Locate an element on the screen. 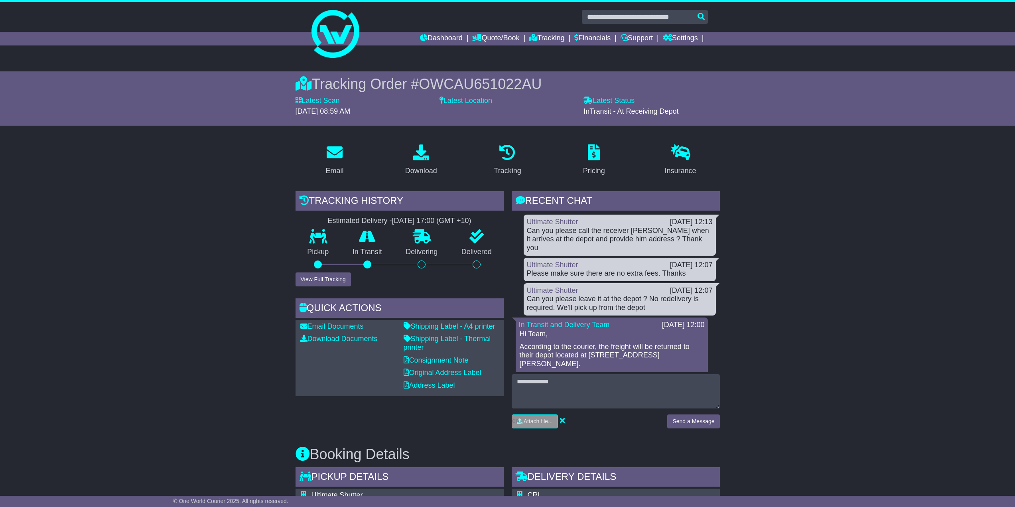  label: Latest Status is located at coordinates (609, 101).